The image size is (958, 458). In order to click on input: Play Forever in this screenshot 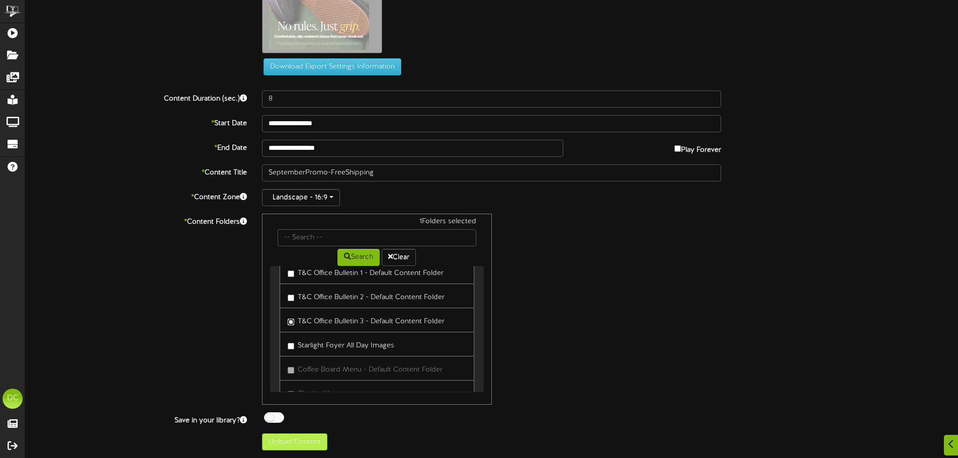, I will do `click(678, 148)`.